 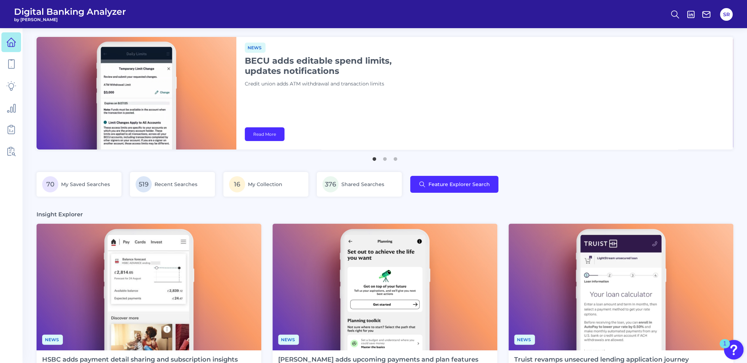 I want to click on span: My Collection, so click(x=265, y=184).